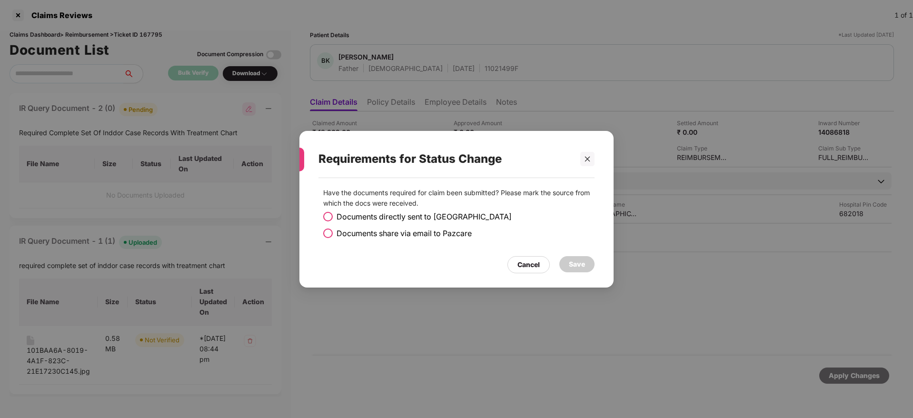 Image resolution: width=913 pixels, height=418 pixels. Describe the element at coordinates (404, 233) in the screenshot. I see `span: Documents share via email to Pazcare` at that location.